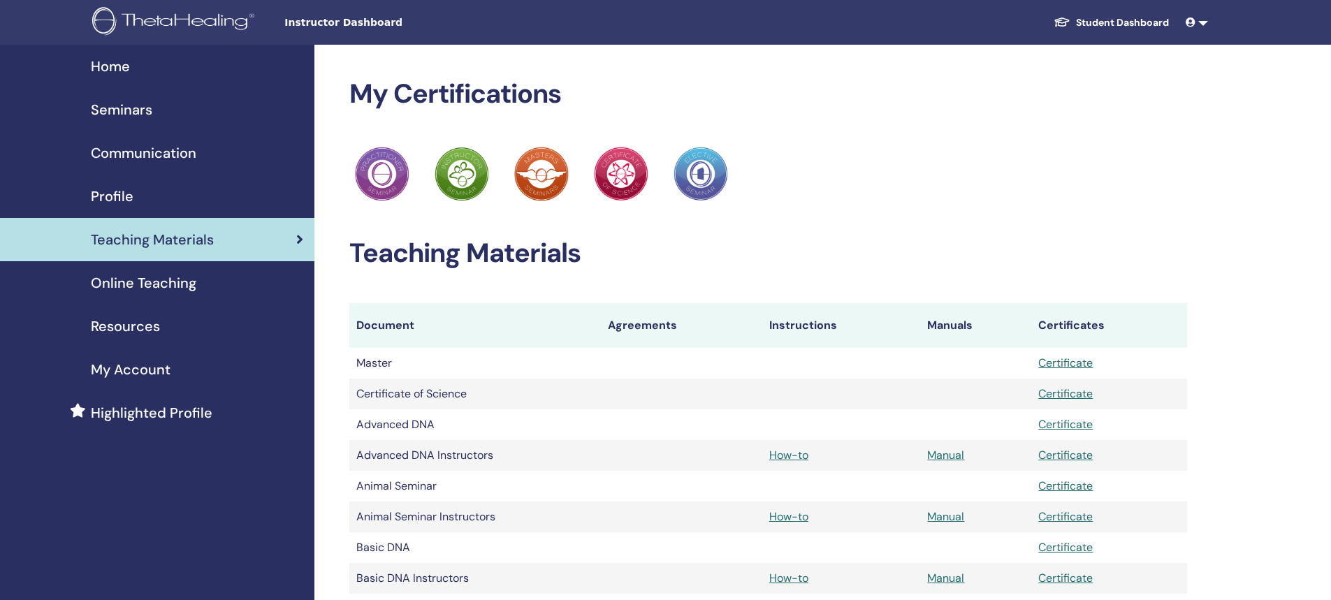 This screenshot has height=600, width=1331. Describe the element at coordinates (475, 425) in the screenshot. I see `td: Advanced DNA` at that location.